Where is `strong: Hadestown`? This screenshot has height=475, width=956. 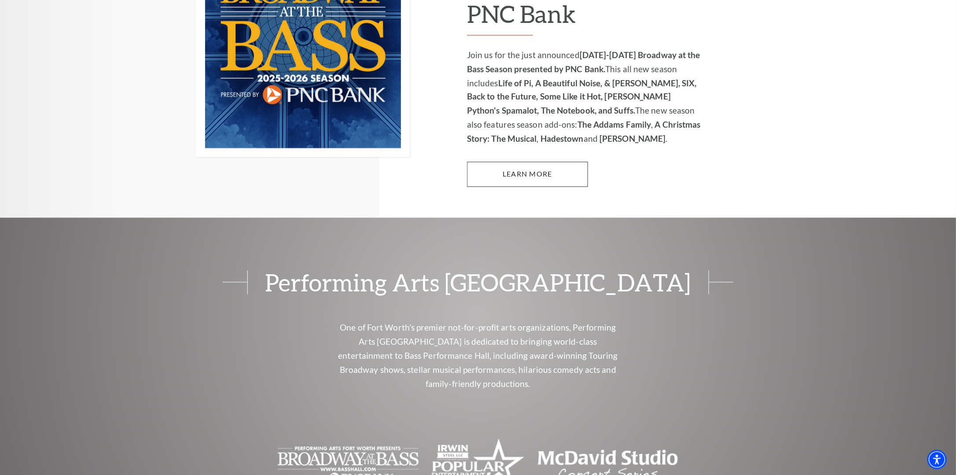 strong: Hadestown is located at coordinates (562, 139).